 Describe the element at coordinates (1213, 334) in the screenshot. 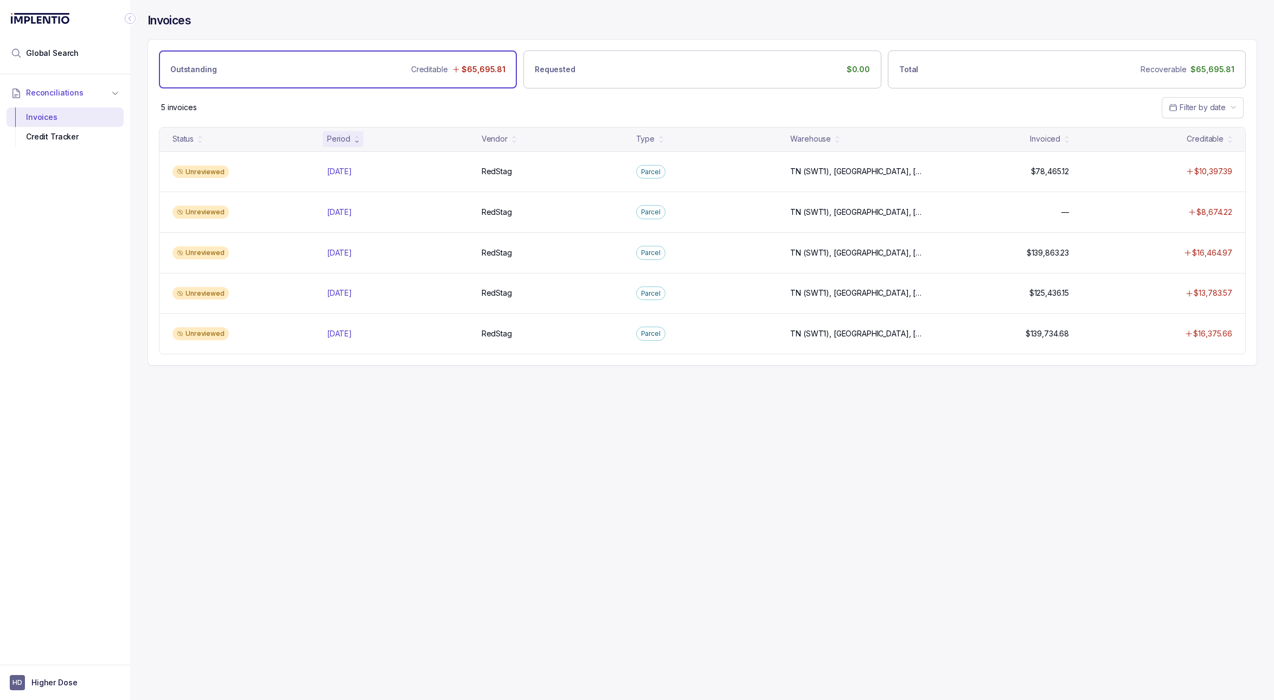

I see `p: $16,375.66` at that location.